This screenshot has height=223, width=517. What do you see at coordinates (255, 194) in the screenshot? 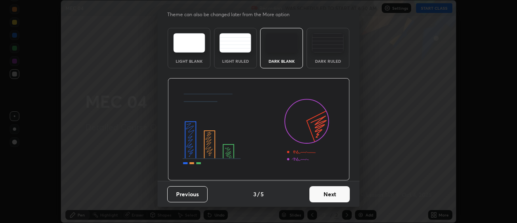
I see `h4: 3` at bounding box center [255, 194].